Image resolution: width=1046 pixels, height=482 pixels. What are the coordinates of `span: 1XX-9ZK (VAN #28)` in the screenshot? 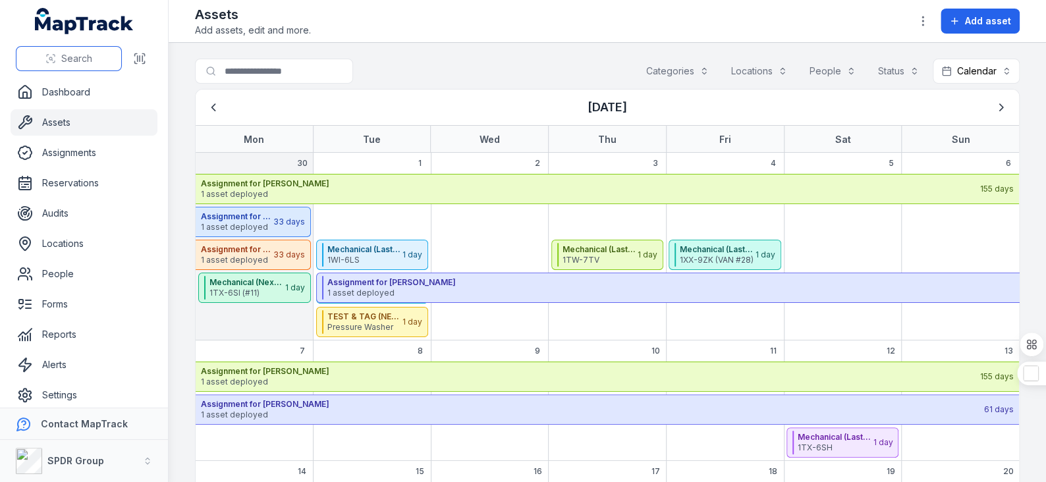 It's located at (716, 260).